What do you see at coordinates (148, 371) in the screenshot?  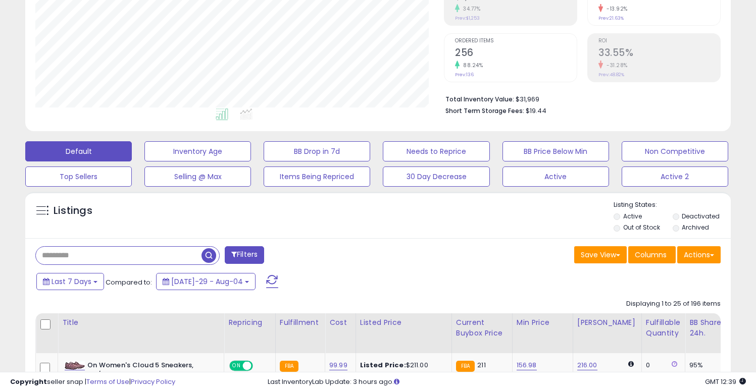 I see `b: On Women's Cloud 5 Sneakers, Fig/Quartz, 9.5 Medium US` at bounding box center [148, 371].